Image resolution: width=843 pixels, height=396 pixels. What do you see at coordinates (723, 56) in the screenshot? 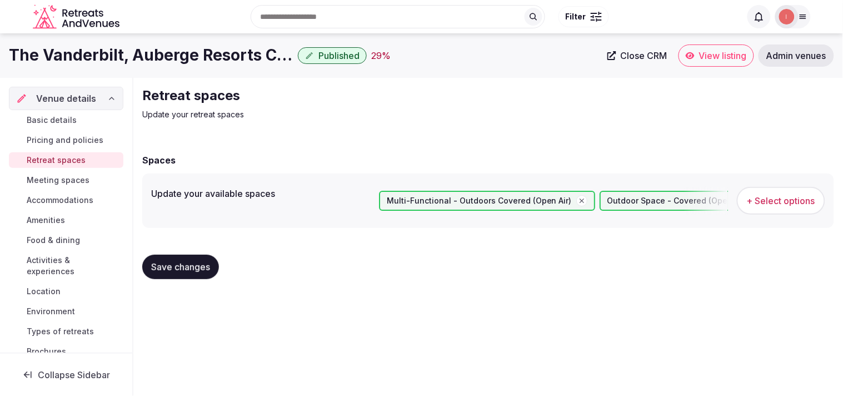
I see `span: View listing` at bounding box center [723, 56].